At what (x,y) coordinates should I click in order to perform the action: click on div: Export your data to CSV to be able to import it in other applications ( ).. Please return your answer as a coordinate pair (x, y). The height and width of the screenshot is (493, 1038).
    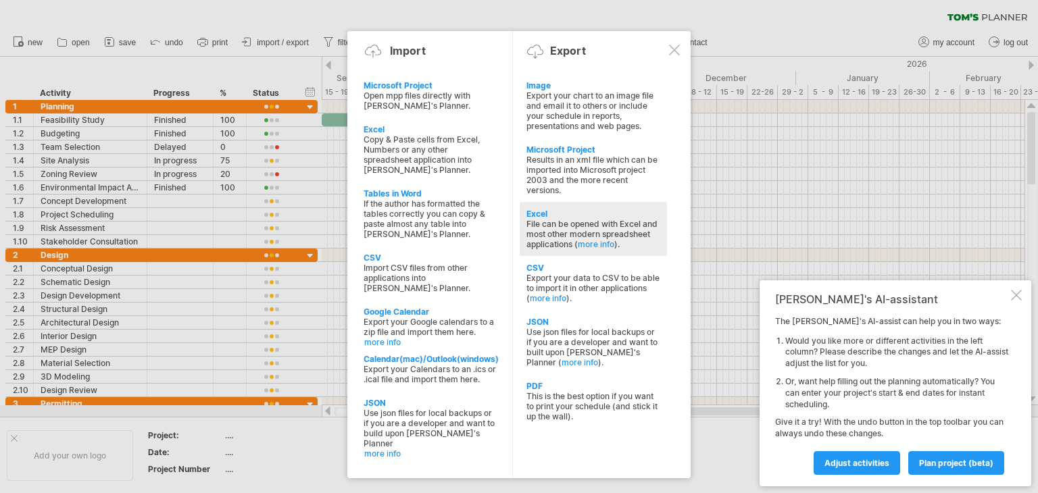
    Looking at the image, I should click on (593, 288).